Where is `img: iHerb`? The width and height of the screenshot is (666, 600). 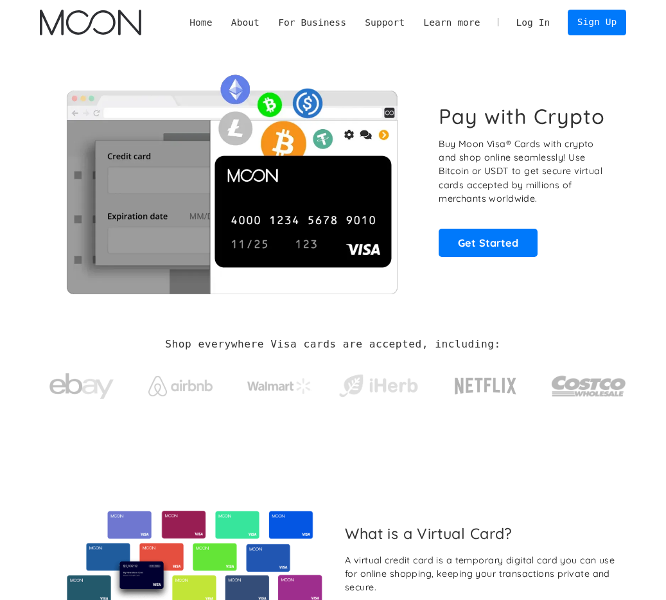
img: iHerb is located at coordinates (378, 385).